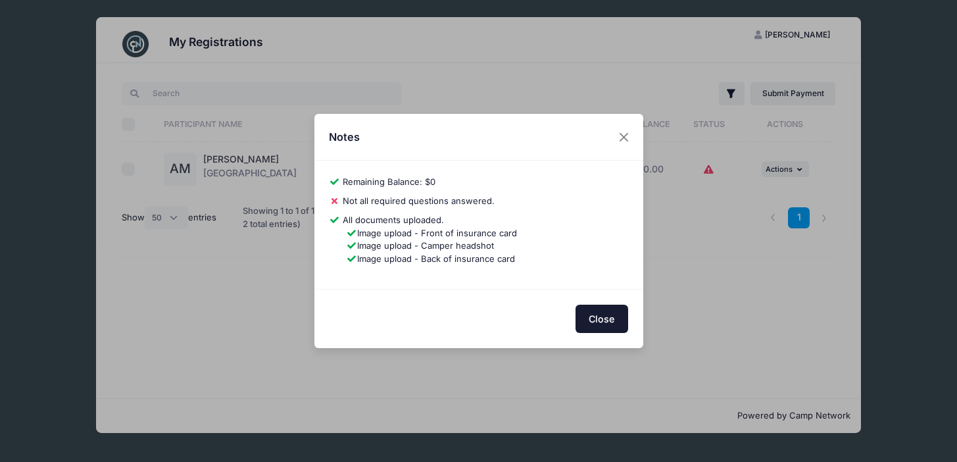  I want to click on span: Remaining Balance:, so click(382, 181).